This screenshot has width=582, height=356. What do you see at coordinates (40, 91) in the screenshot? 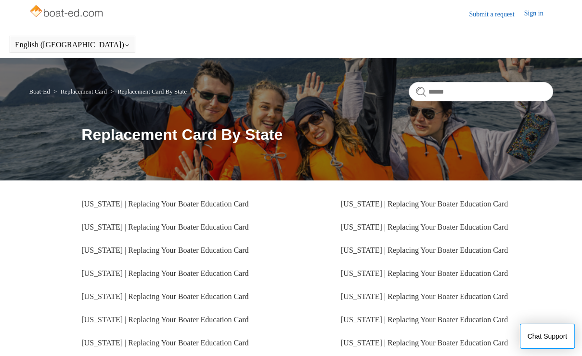
I see `li: Boat-Ed` at bounding box center [40, 91].